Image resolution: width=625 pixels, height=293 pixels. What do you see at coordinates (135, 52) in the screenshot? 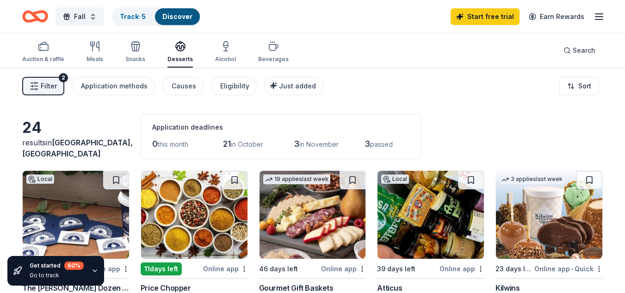
I see `button: Snacks` at bounding box center [135, 52].